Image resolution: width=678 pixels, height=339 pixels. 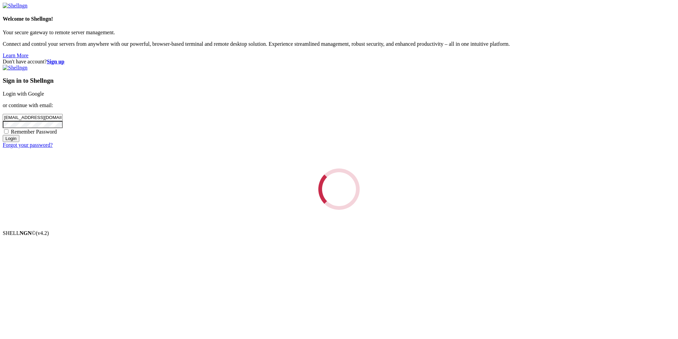 What do you see at coordinates (339, 105) in the screenshot?
I see `p: or continue with email:` at bounding box center [339, 105].